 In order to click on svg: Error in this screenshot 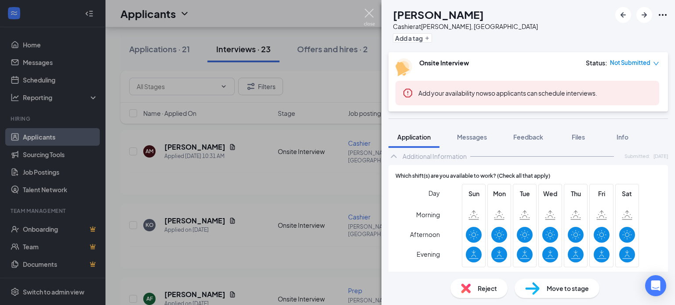, I will do `click(408, 93)`.